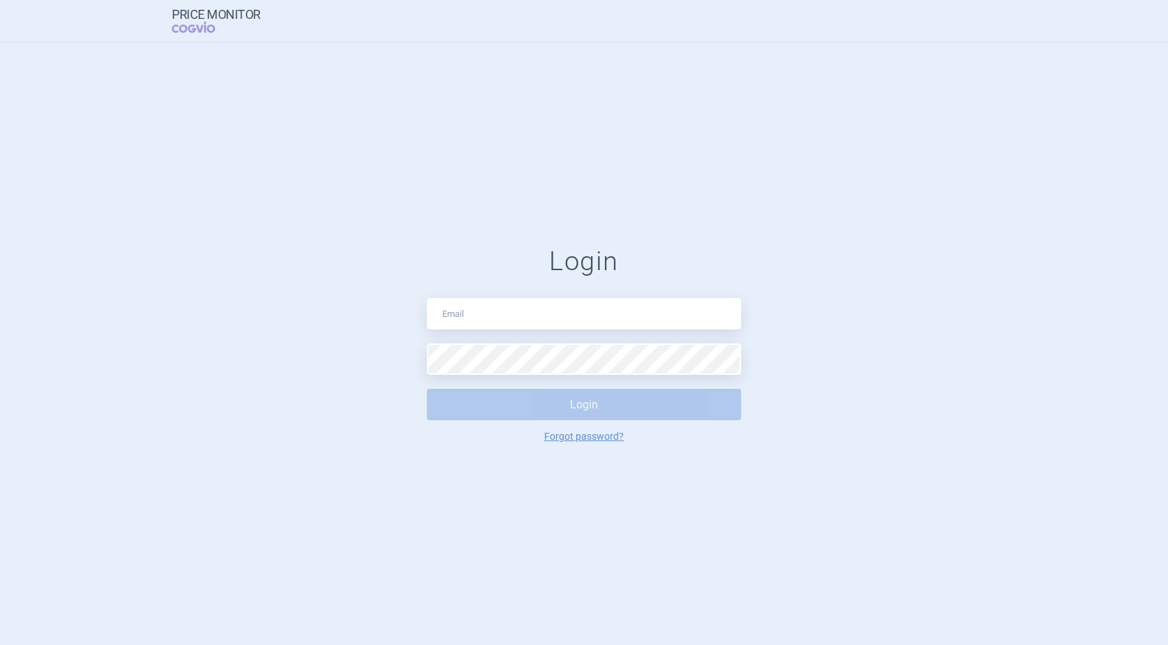 This screenshot has height=645, width=1168. What do you see at coordinates (584, 437) in the screenshot?
I see `a: Forgot password?` at bounding box center [584, 437].